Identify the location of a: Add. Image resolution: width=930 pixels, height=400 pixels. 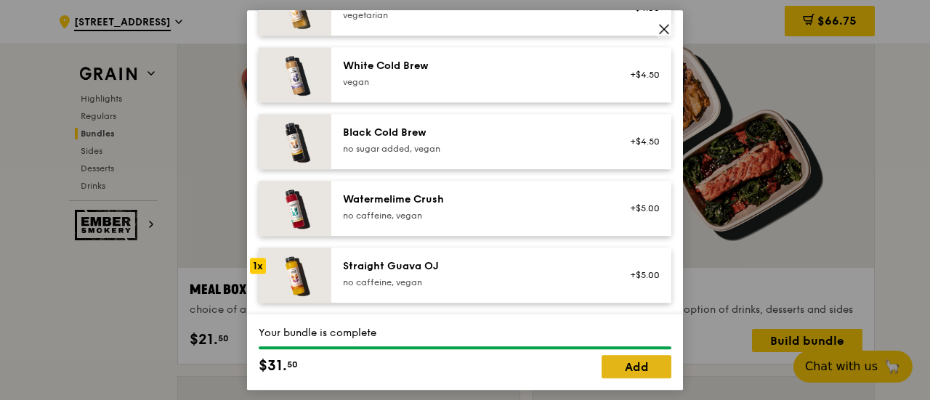
(636, 367).